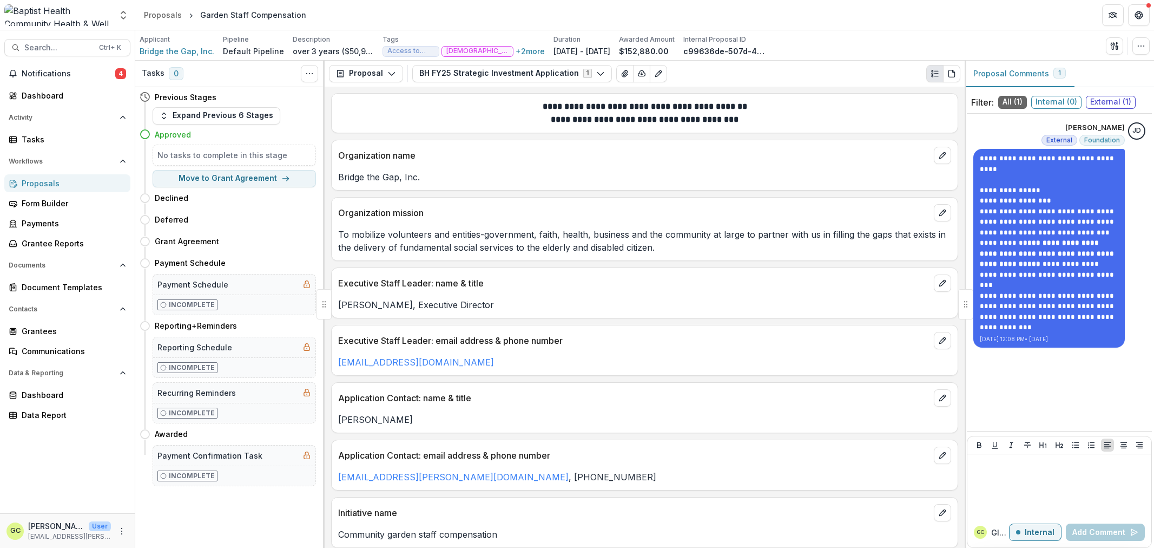 This screenshot has height=548, width=1154. Describe the element at coordinates (983, 102) in the screenshot. I see `p: Filter:` at that location.